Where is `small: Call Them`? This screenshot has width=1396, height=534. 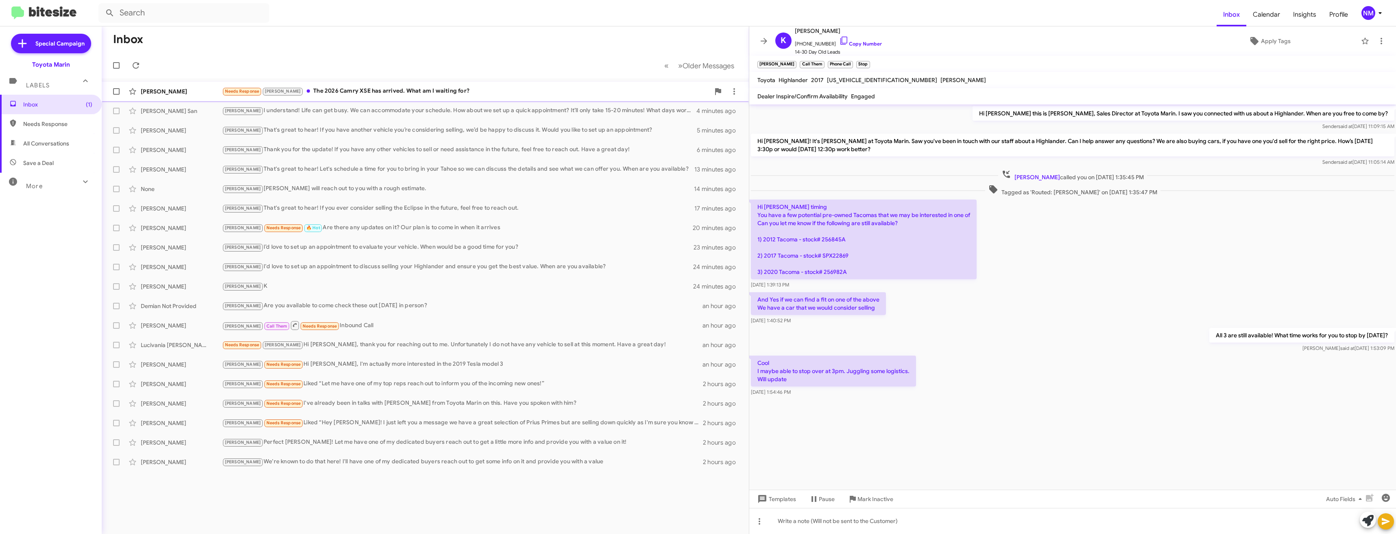
small: Call Them is located at coordinates (812, 65).